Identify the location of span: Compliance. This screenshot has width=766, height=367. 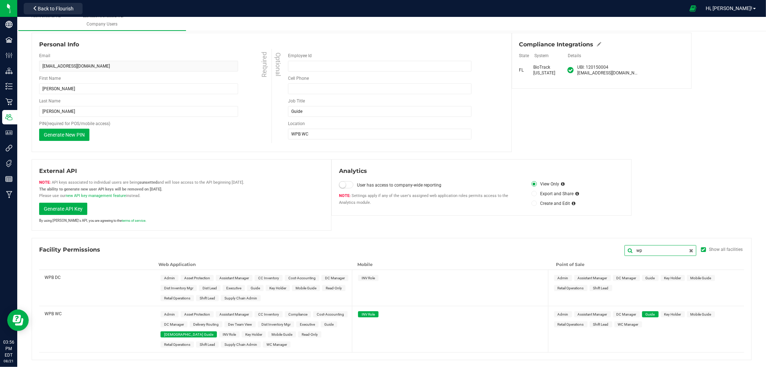
(298, 314).